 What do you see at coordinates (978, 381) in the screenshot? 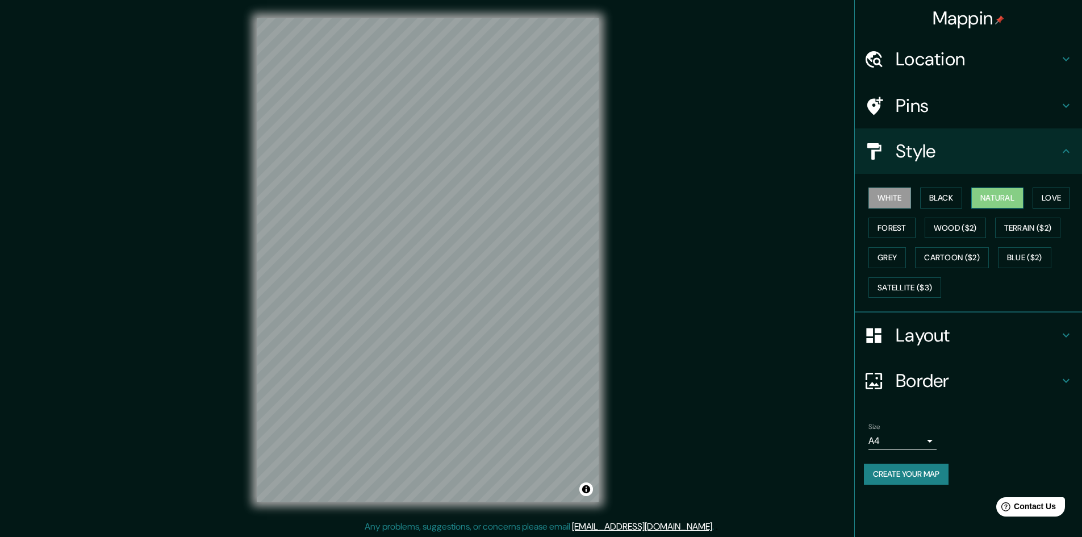
I see `h4: Border` at bounding box center [978, 381].